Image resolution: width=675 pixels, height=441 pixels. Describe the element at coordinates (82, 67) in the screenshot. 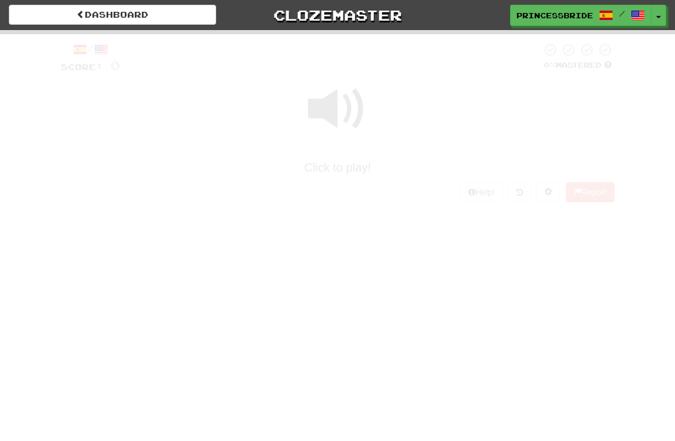

I see `span: Score:` at that location.